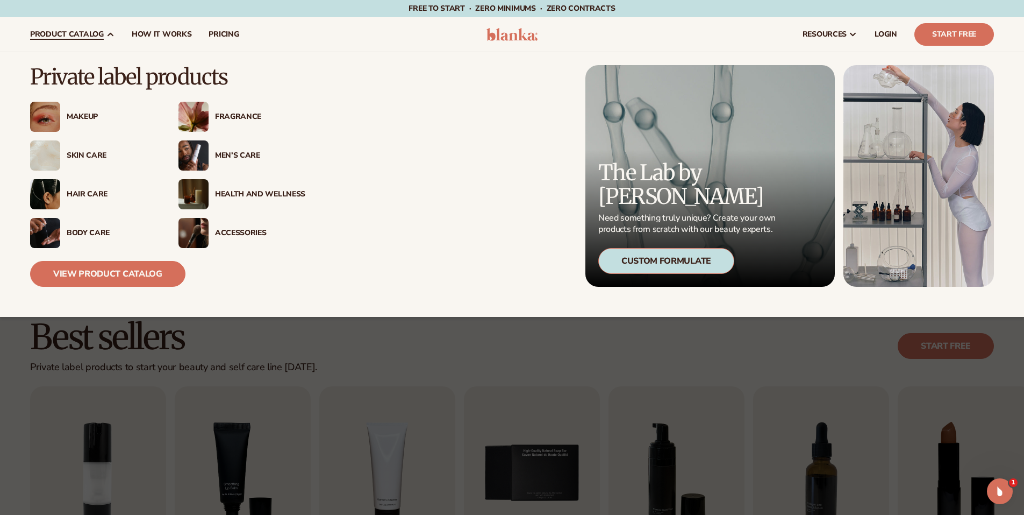  What do you see at coordinates (689, 224) in the screenshot?
I see `p: Need something truly unique? Create your own products from scratch with our beauty experts.` at bounding box center [689, 224].